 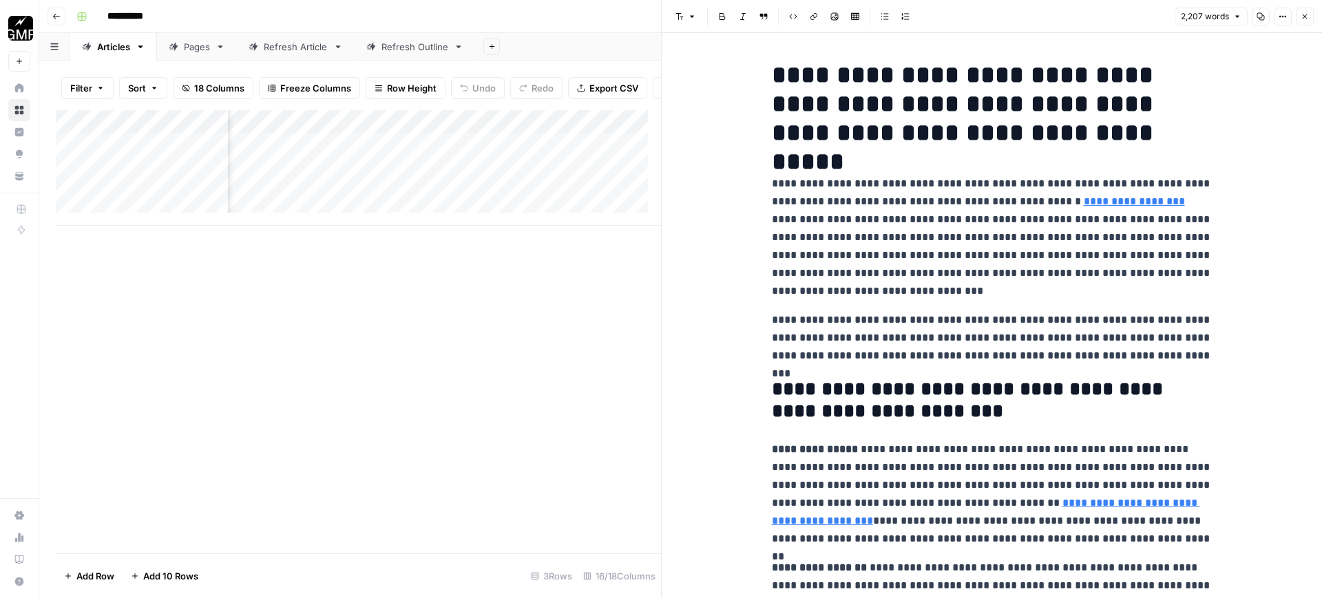 I want to click on a: Refresh Article, so click(x=295, y=47).